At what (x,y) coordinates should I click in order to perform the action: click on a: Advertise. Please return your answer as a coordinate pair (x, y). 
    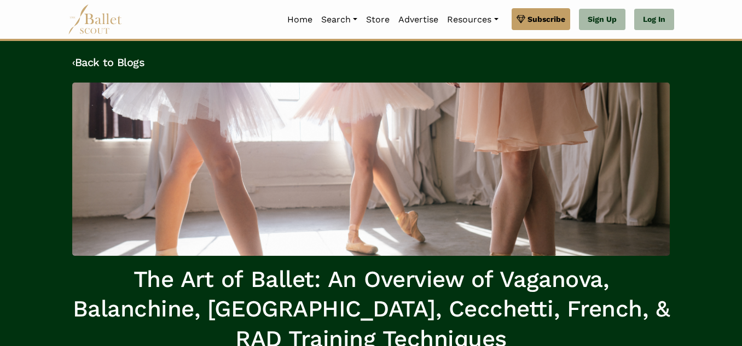
    Looking at the image, I should click on (418, 20).